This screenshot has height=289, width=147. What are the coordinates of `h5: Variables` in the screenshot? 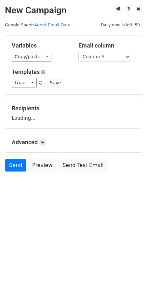 It's located at (40, 45).